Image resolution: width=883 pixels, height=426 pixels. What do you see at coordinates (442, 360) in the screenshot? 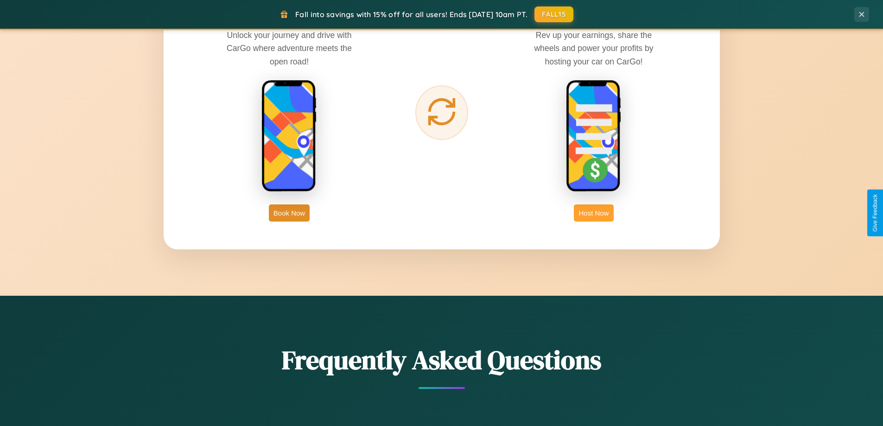
I see `h2: Frequently Asked Questions` at bounding box center [442, 360].